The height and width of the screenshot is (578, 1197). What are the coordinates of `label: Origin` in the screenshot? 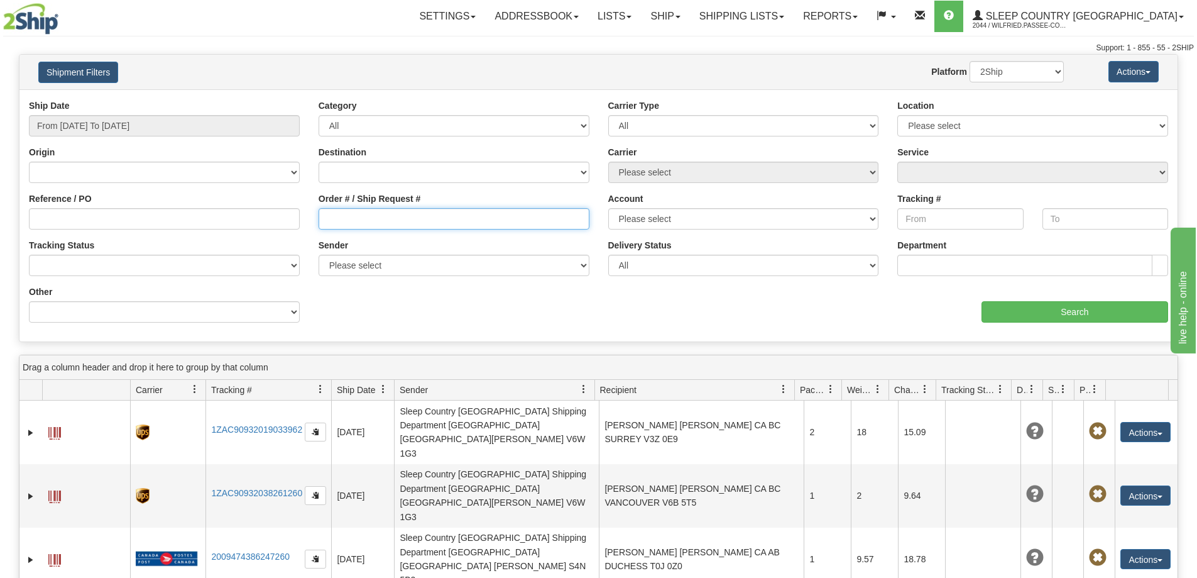 It's located at (41, 152).